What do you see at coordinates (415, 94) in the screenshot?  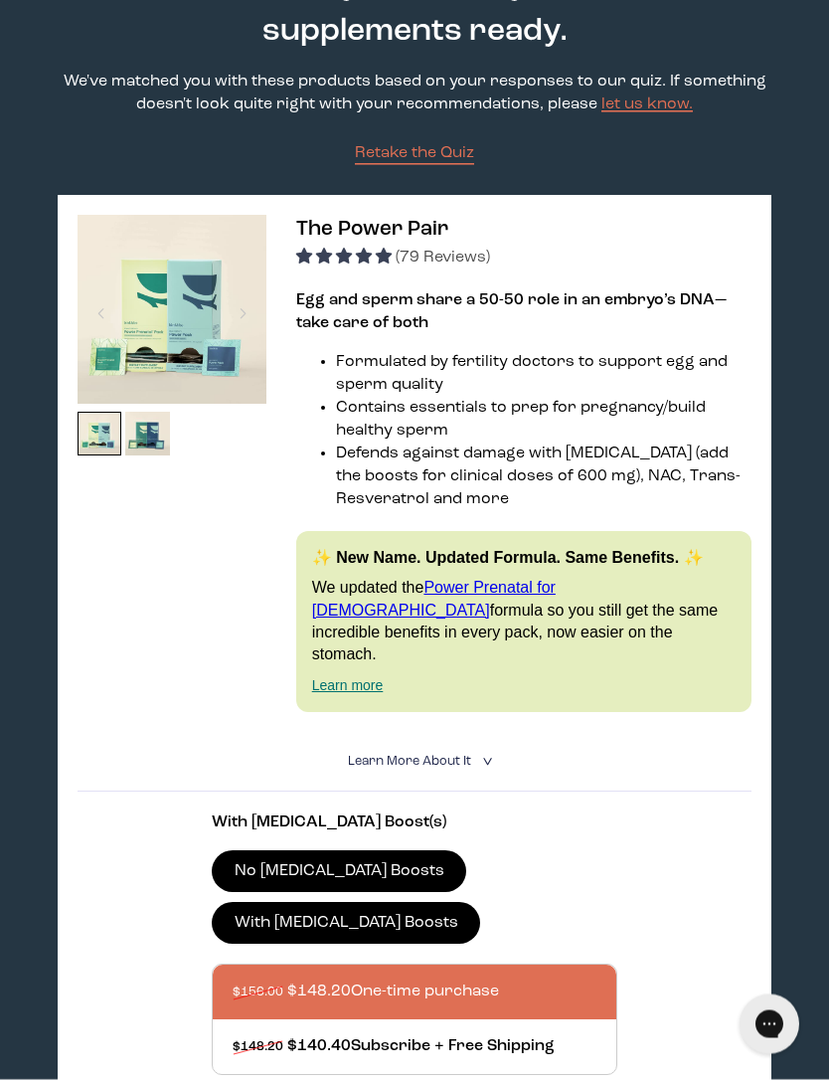 I see `p: We've matched you with these products based on your responses to our quiz. If something doesn't l...` at bounding box center [415, 94].